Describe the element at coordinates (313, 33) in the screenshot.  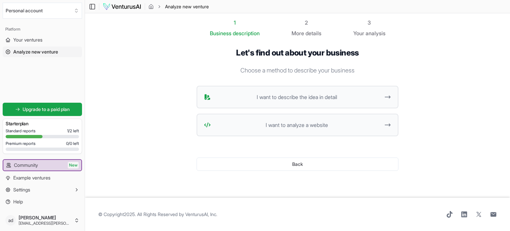
I see `span: details` at that location.